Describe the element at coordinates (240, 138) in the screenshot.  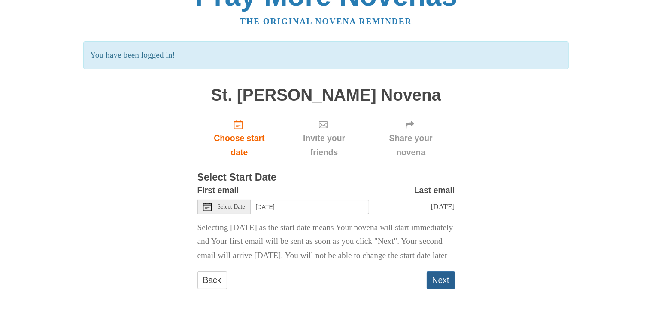
I see `a: Choose start date` at that location.